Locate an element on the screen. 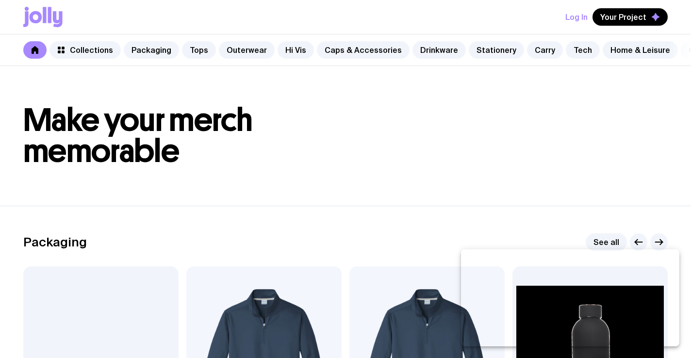  a: Packaging is located at coordinates (151, 50).